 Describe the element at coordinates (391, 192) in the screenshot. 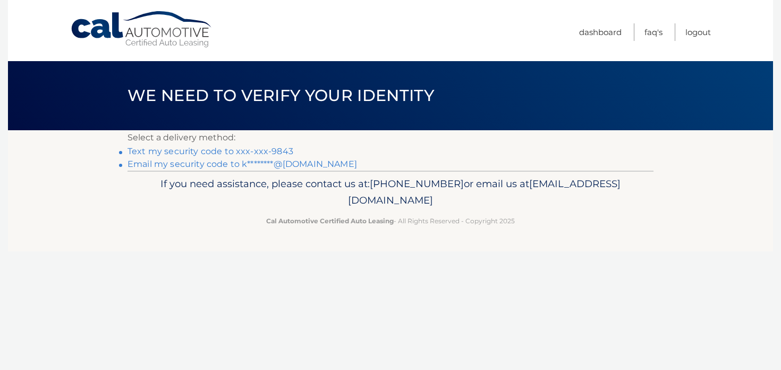

I see `p: If you need assistance, please contact us at: or email us at` at that location.